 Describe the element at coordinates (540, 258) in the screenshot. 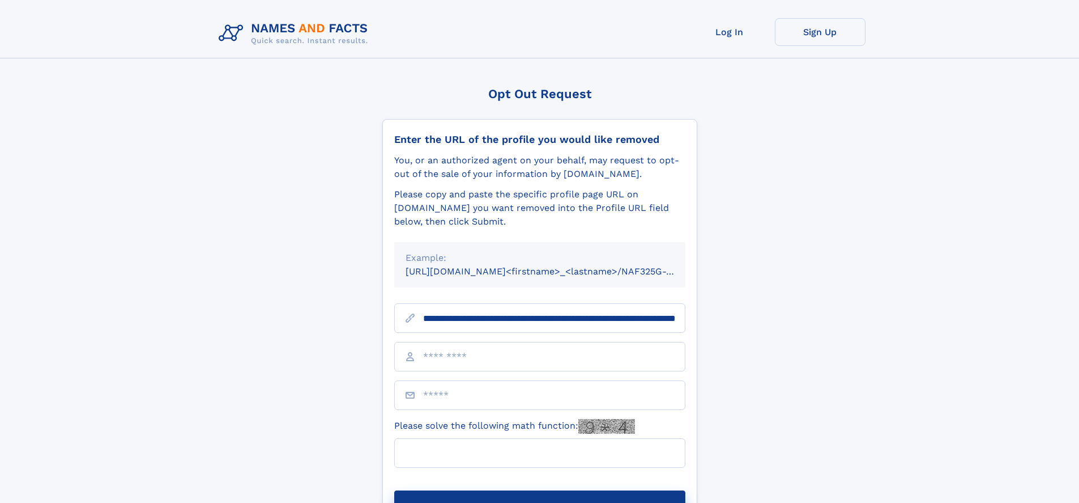

I see `div: Example:` at that location.